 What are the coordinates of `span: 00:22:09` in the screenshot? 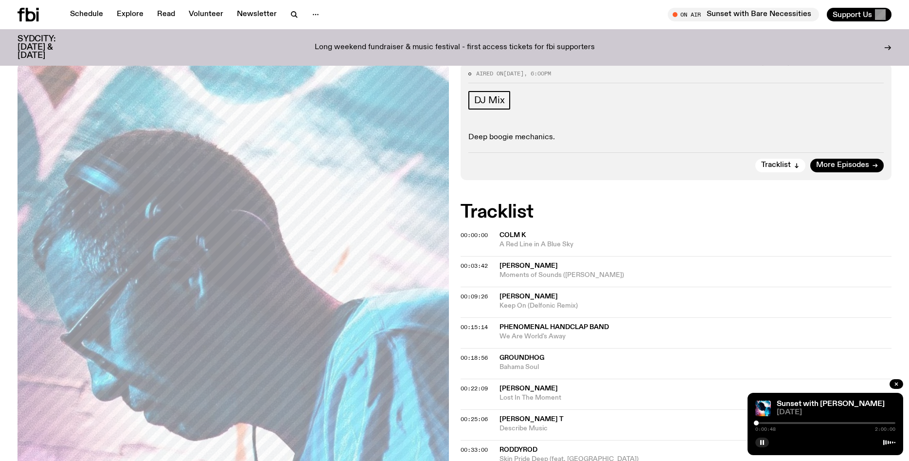 It's located at (474, 388).